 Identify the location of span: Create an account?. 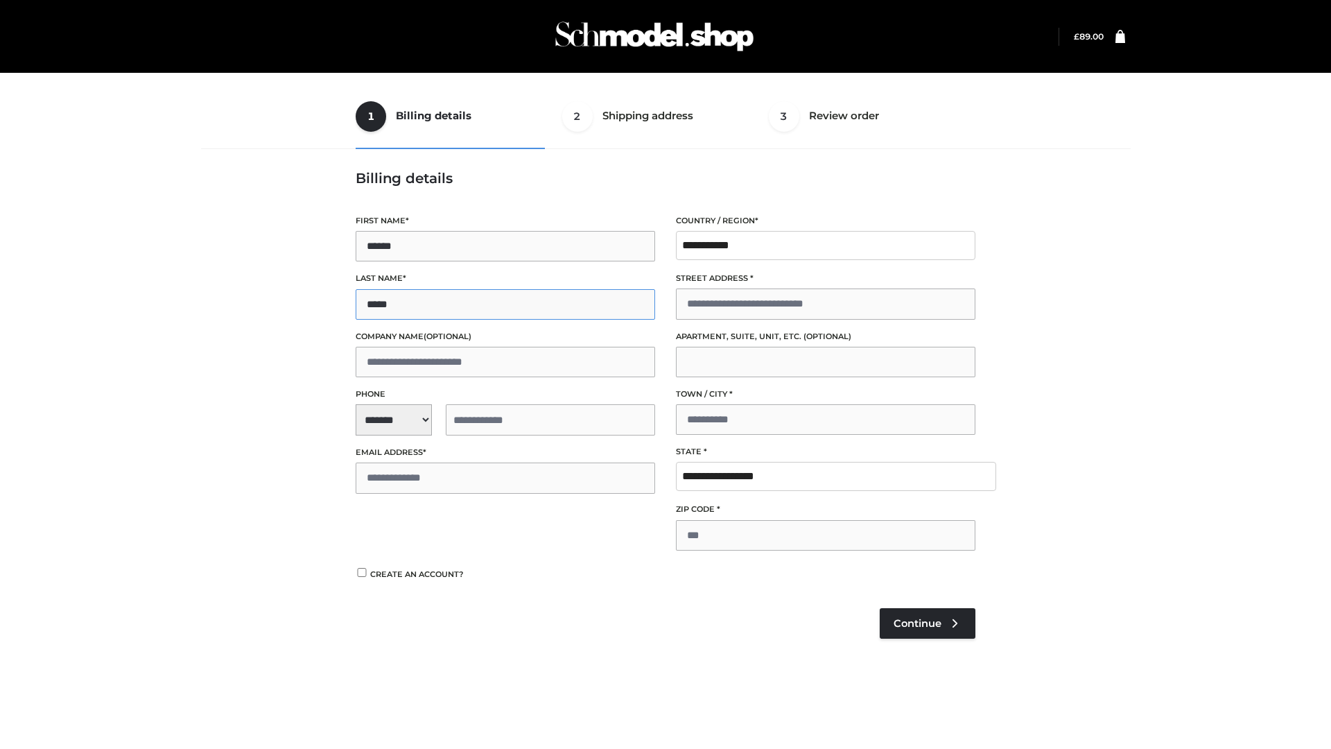
(417, 574).